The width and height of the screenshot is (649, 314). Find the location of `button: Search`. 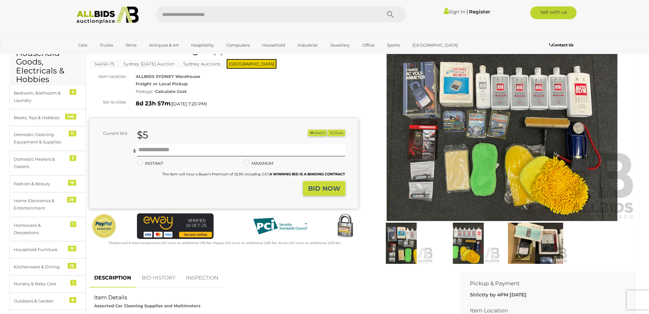

button: Search is located at coordinates (390, 14).